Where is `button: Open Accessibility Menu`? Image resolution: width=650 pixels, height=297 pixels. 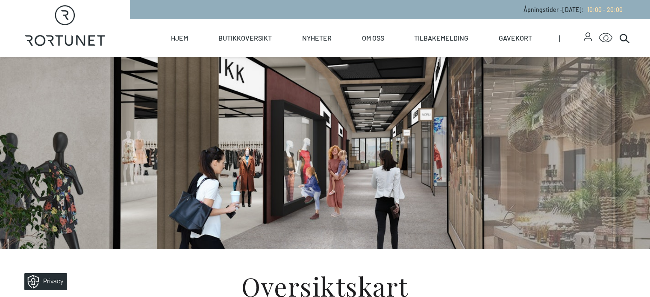 button: Open Accessibility Menu is located at coordinates (606, 38).